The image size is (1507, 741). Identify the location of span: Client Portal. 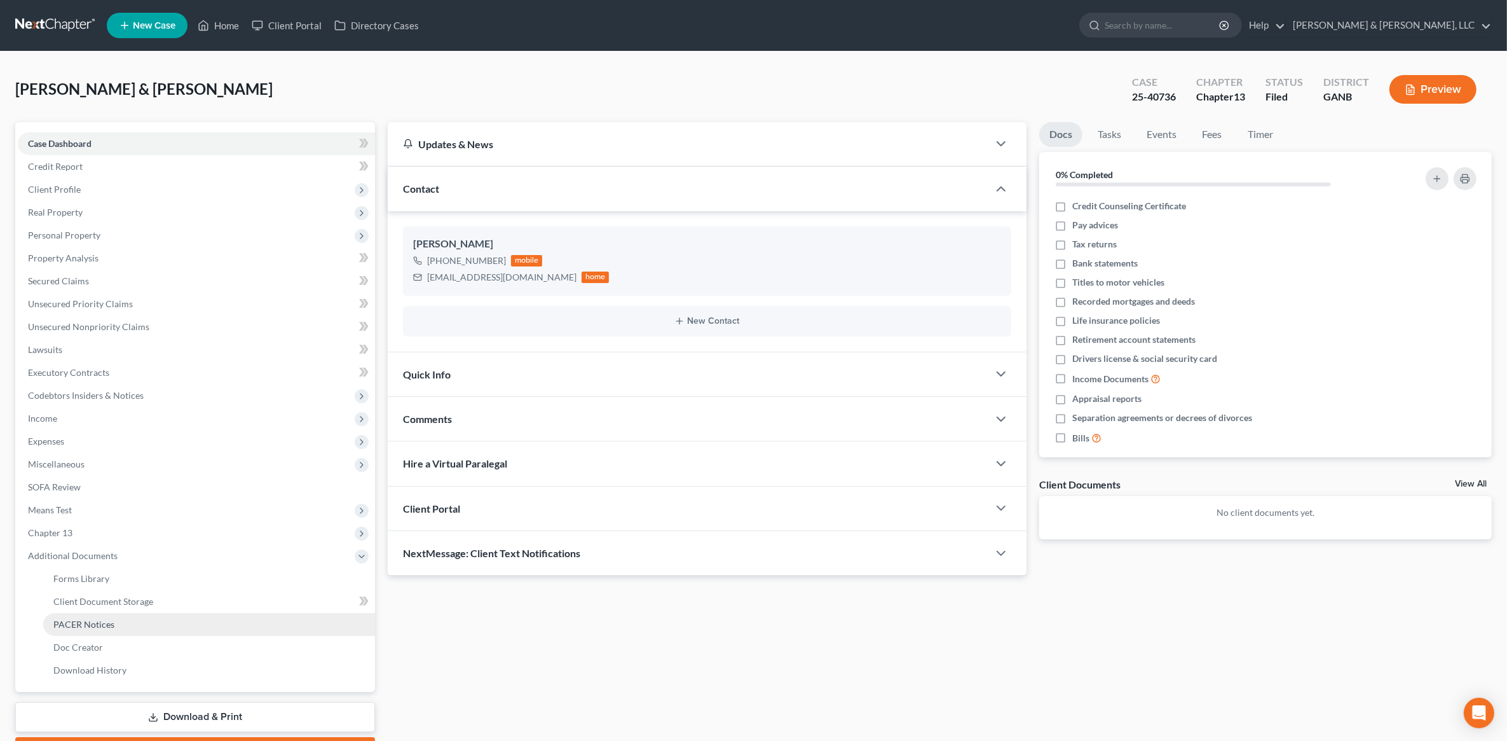
(432, 508).